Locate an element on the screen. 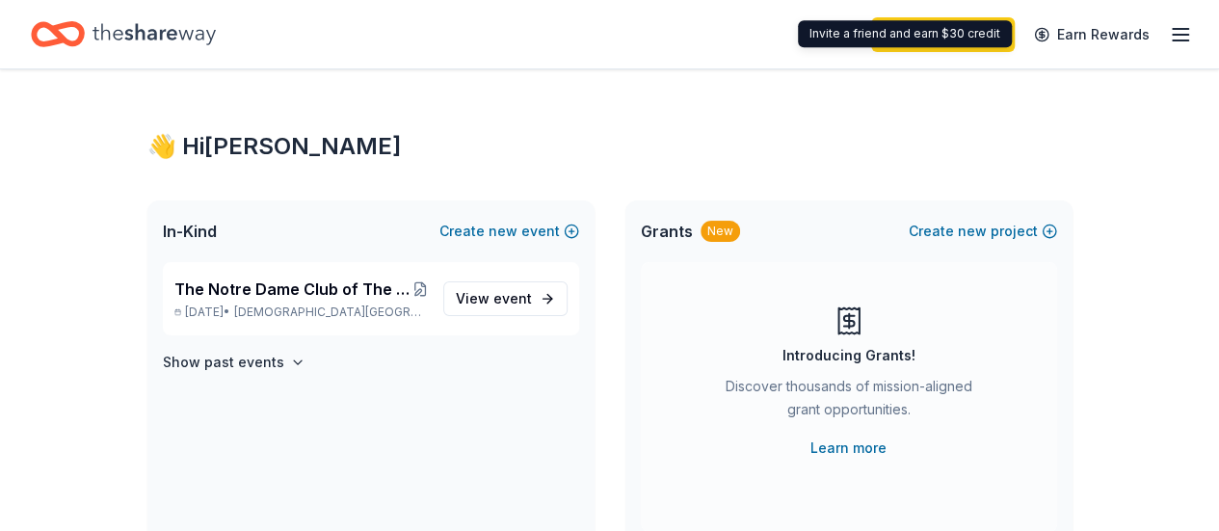  h4: Show past events is located at coordinates (224, 362).